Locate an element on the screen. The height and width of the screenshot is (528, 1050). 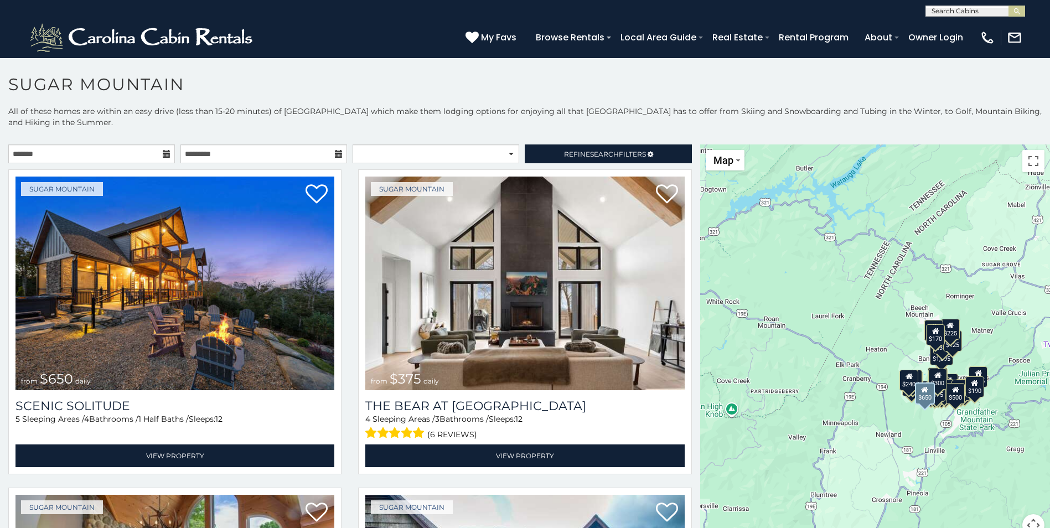
div: $1,095 is located at coordinates (942, 355).